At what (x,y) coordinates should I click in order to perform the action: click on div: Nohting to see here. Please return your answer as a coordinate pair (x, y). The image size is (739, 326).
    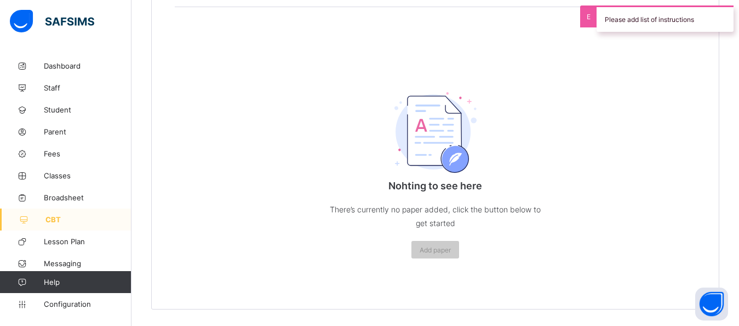
    Looking at the image, I should click on (436, 166).